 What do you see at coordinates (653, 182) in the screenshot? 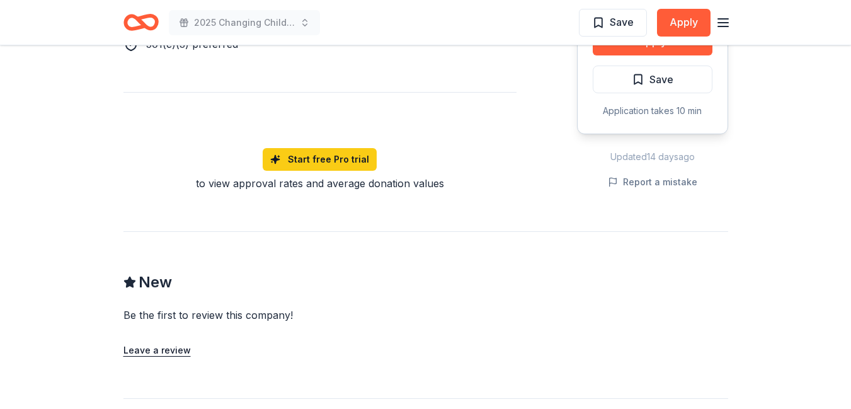
I see `button: Report a mistake` at bounding box center [653, 182].